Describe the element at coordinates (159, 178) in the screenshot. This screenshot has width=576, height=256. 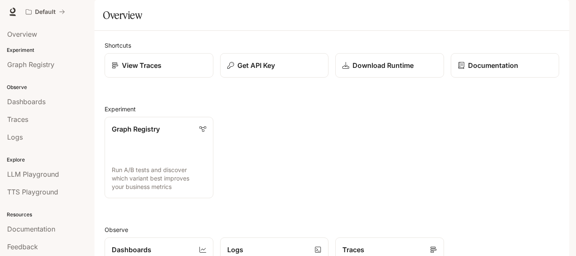
I see `p: Run A/B tests and discover which variant best improves your business metrics` at that location.